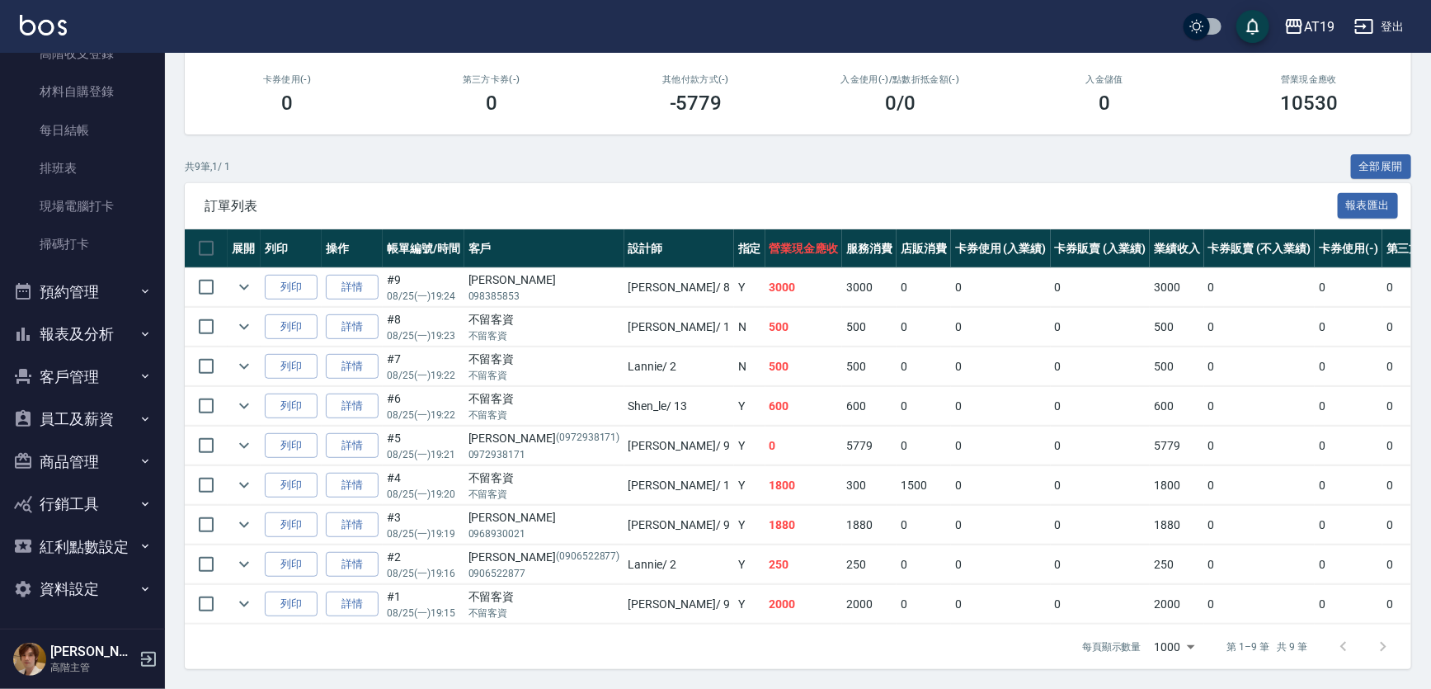 The image size is (1431, 689). I want to click on th: 卡券販賣 (不入業績), so click(1260, 248).